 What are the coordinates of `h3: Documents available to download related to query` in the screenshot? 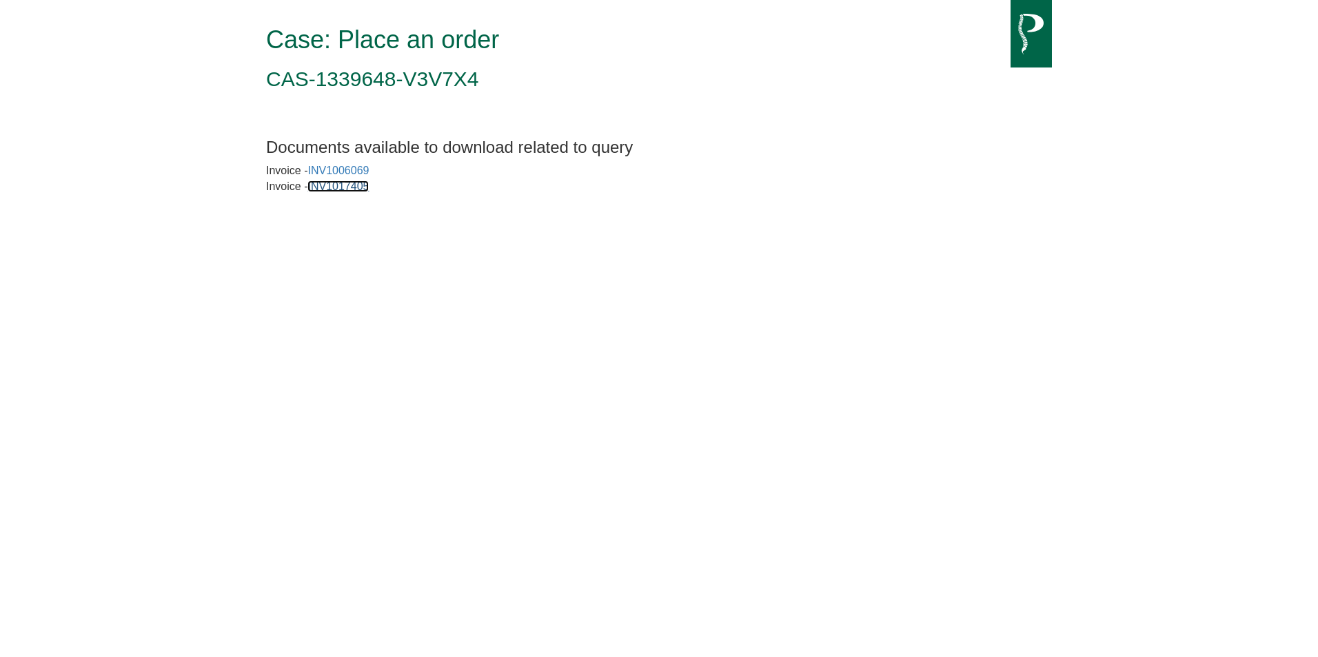 It's located at (659, 147).